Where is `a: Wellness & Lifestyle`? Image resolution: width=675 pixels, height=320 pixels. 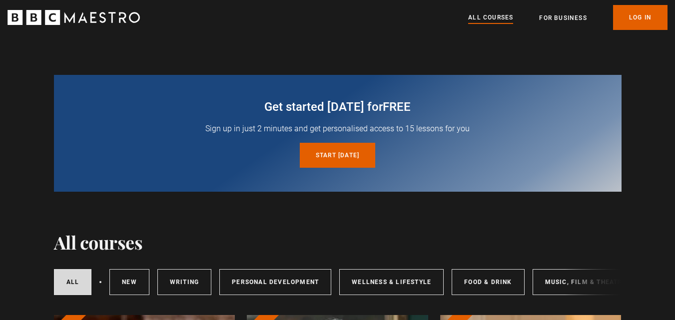
a: Wellness & Lifestyle is located at coordinates (391, 282).